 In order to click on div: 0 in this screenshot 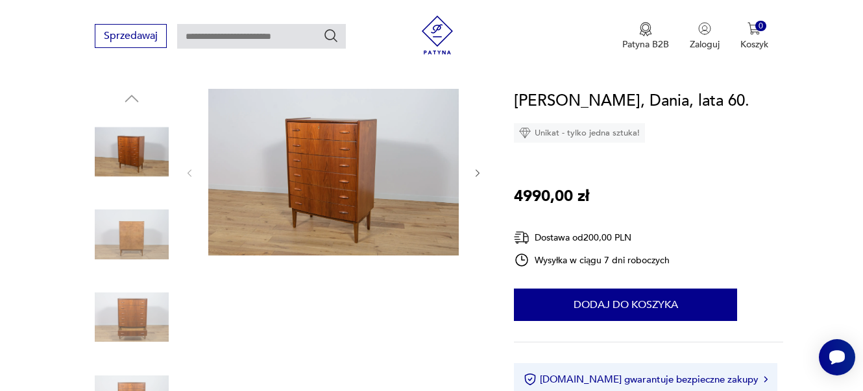, I will do `click(761, 26)`.